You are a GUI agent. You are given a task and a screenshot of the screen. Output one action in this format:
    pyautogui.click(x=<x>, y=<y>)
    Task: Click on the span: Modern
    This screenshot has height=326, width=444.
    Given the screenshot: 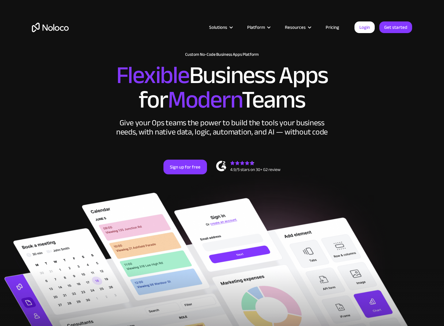 What is the action you would take?
    pyautogui.click(x=204, y=100)
    